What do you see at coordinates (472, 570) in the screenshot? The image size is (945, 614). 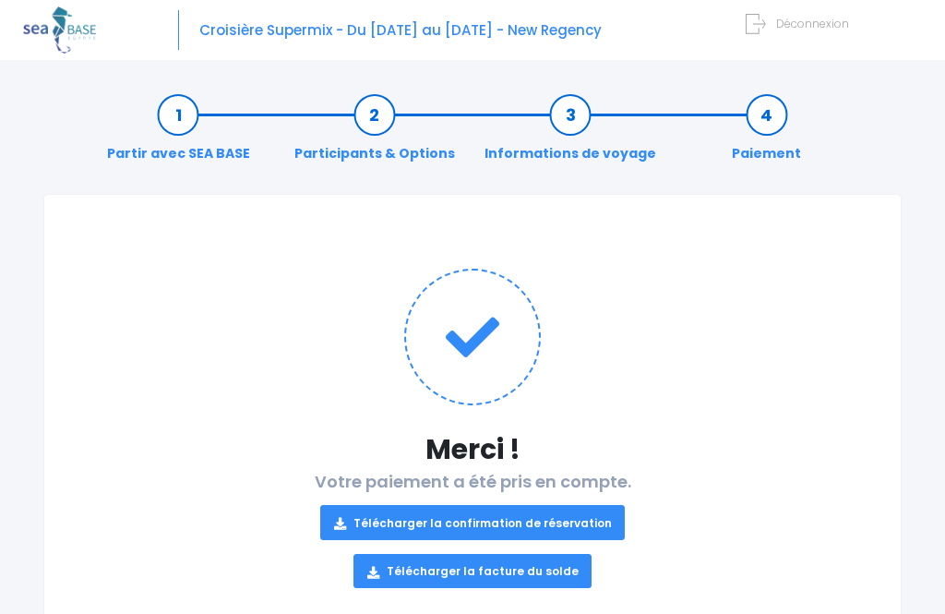 I see `a: Télécharger la facture du solde` at bounding box center [472, 570].